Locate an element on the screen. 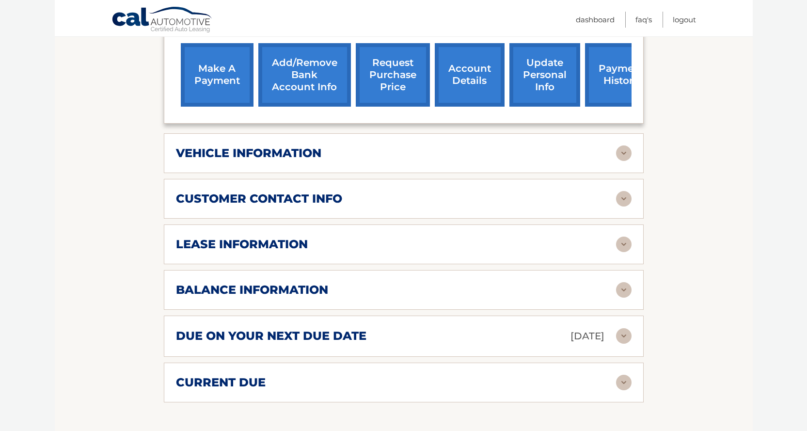 The width and height of the screenshot is (807, 431). h2: customer contact info is located at coordinates (259, 199).